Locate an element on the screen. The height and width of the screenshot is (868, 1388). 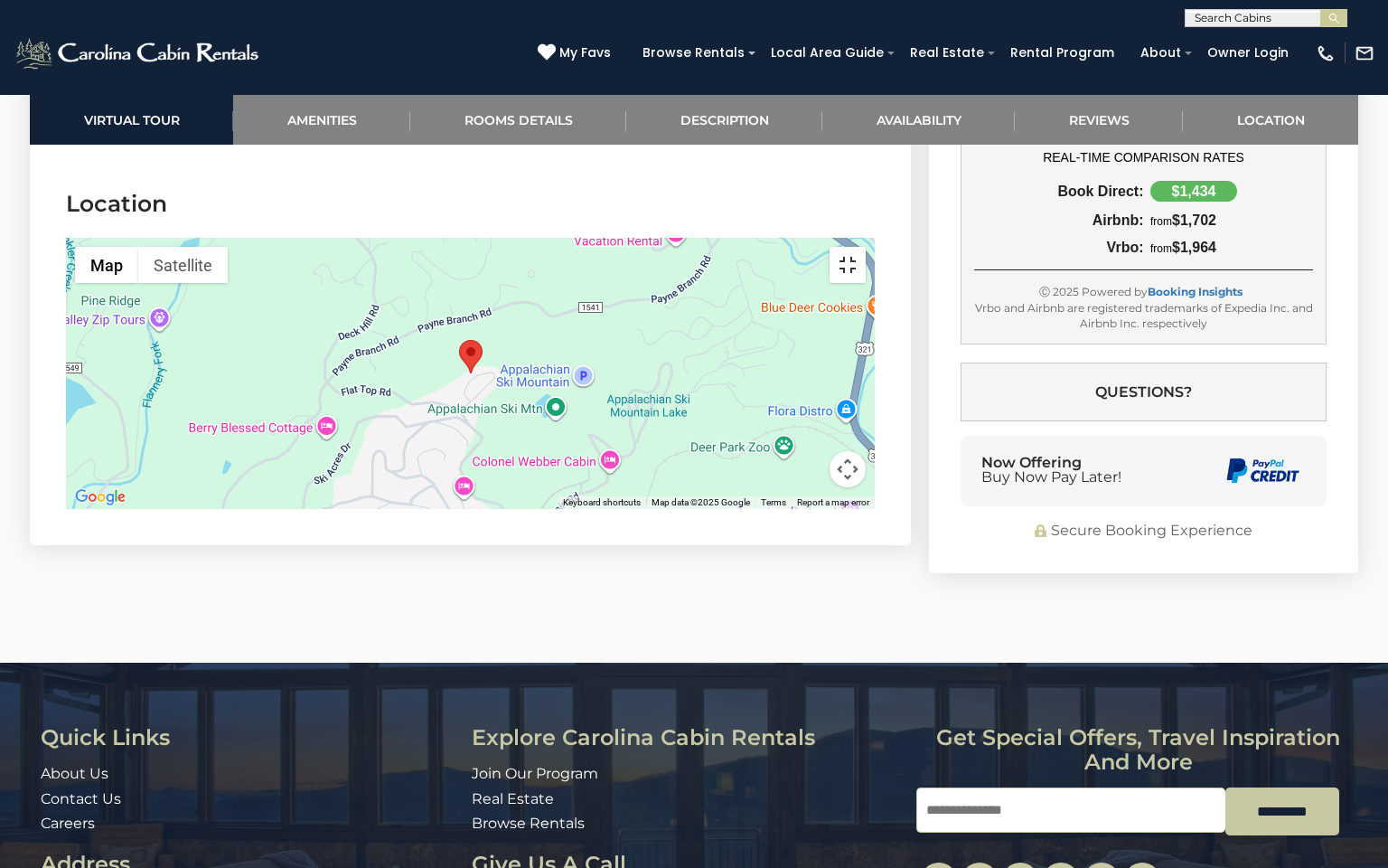
img: White-1-2.png is located at coordinates (138, 53).